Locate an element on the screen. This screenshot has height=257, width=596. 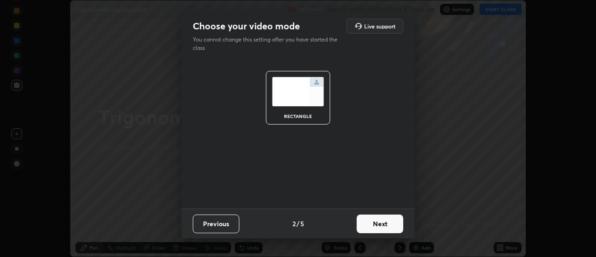
h4: 2 is located at coordinates (294, 223).